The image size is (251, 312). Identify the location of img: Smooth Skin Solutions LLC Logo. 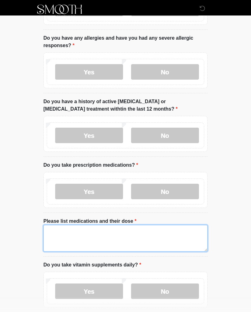
(60, 11).